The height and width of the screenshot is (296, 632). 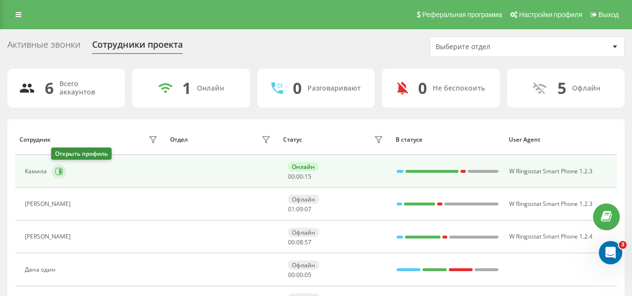 I want to click on div: Сотрудники проекта, so click(x=137, y=47).